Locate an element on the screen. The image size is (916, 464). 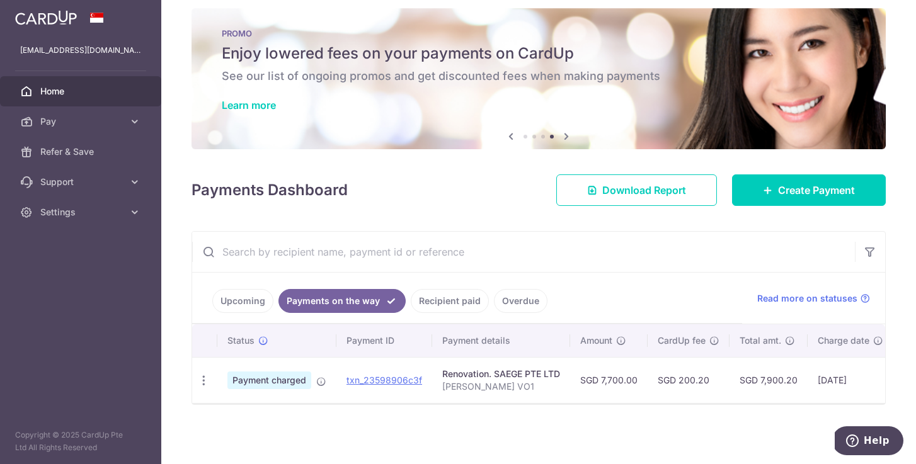
span: Refer & Save is located at coordinates (82, 152).